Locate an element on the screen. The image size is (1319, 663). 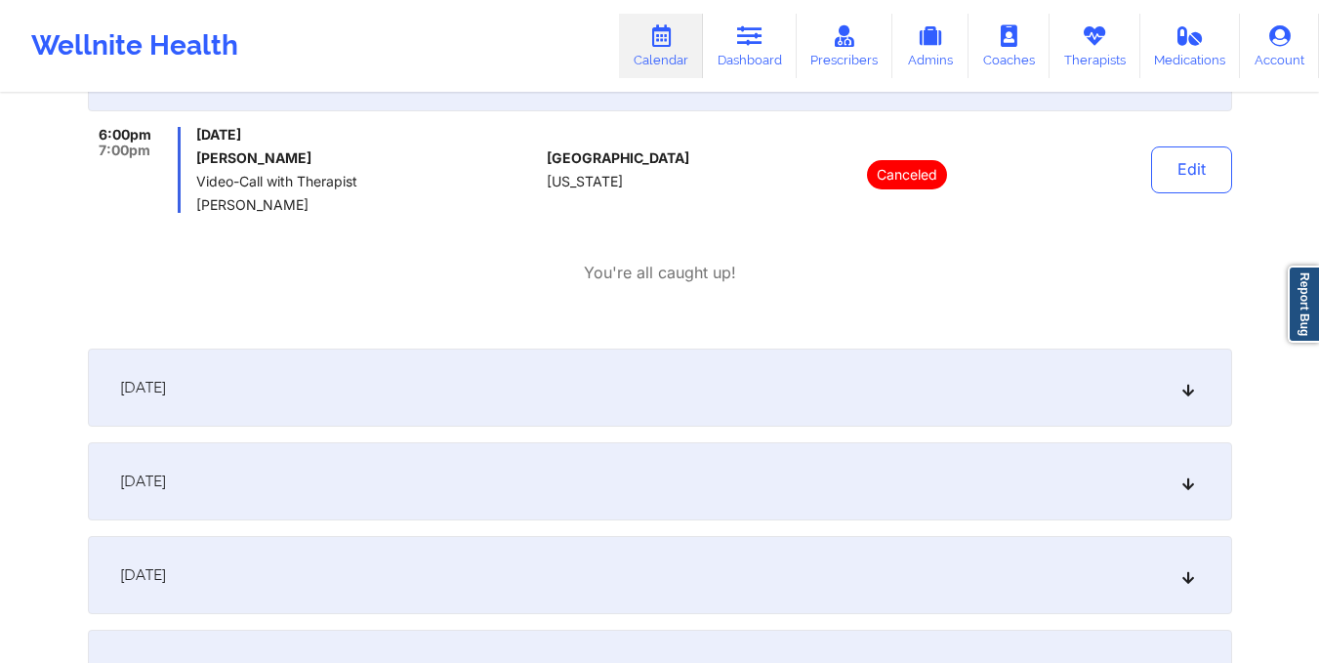
a: Prescribers is located at coordinates (845, 46).